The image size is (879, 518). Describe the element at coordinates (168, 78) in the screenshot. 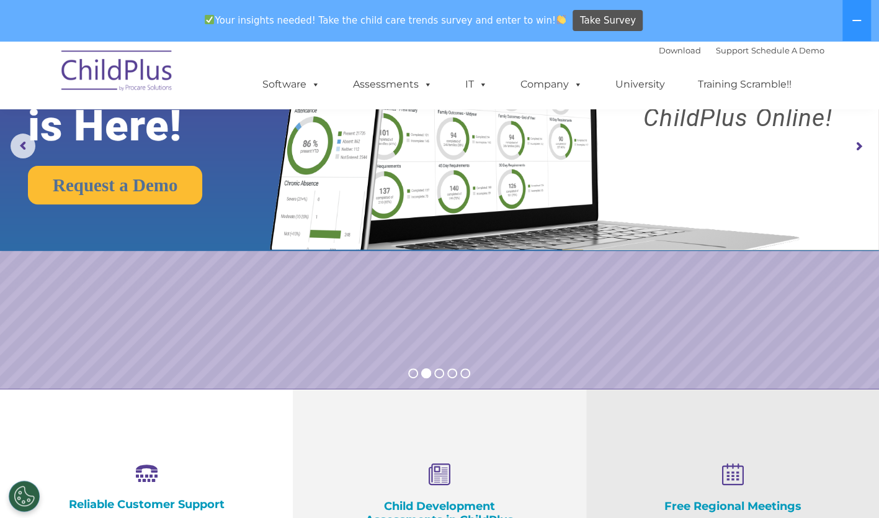

I see `rs-layer: The Future of ChildPlus is Here!` at that location.